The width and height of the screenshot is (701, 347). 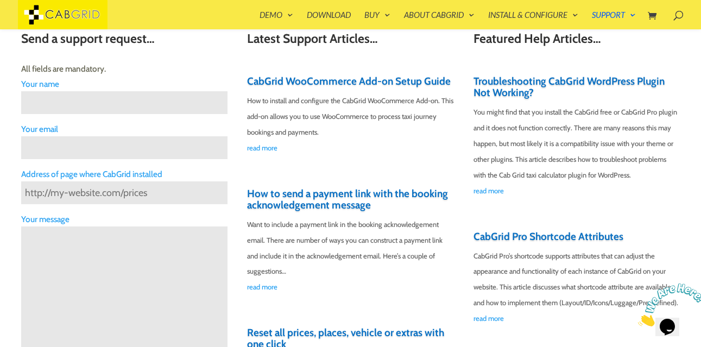 What do you see at coordinates (347, 199) in the screenshot?
I see `a: How to send a payment link with the booking acknowledgement message` at bounding box center [347, 199].